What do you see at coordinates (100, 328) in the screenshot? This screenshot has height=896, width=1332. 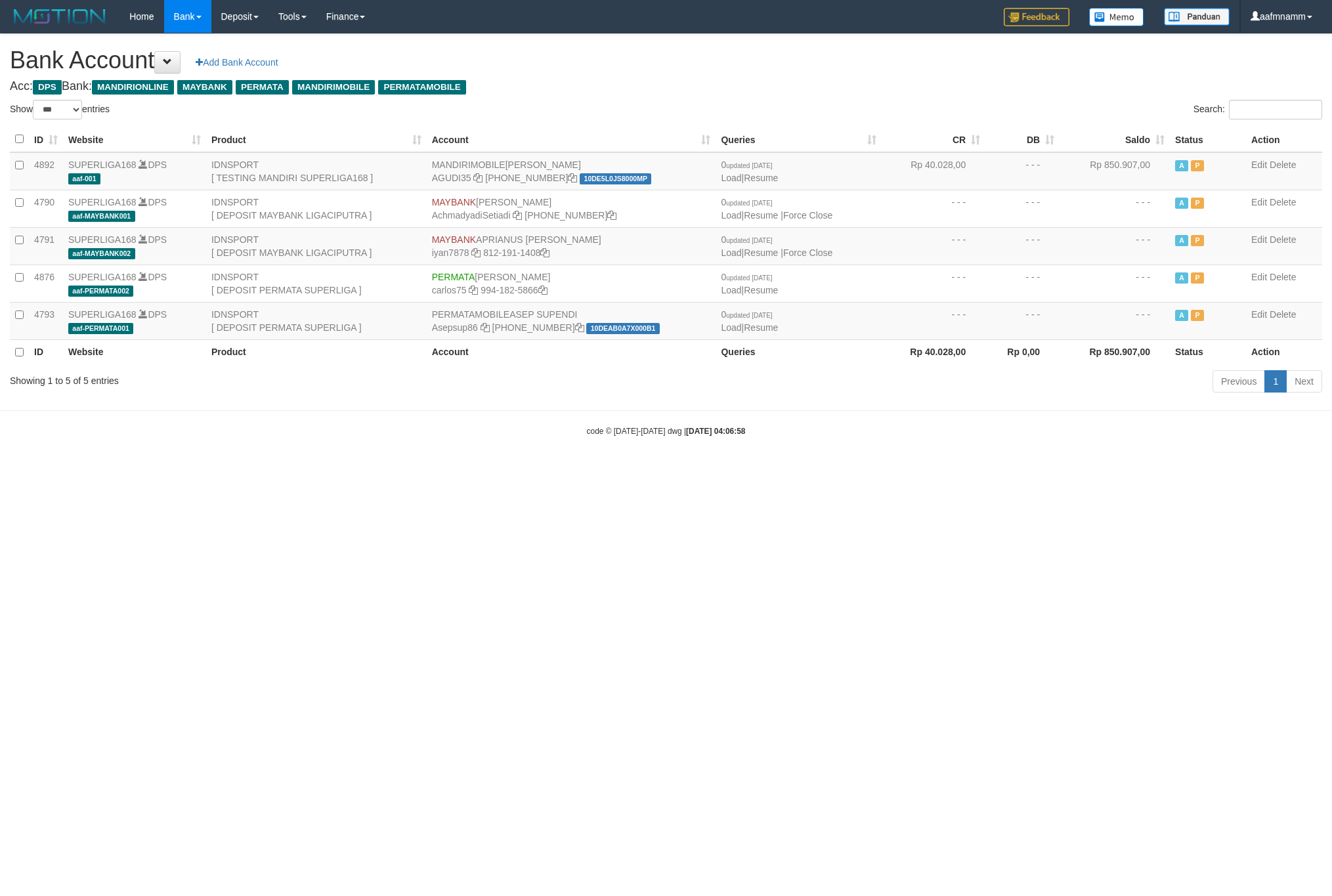 I see `span: aaf-PERMATA001` at bounding box center [100, 328].